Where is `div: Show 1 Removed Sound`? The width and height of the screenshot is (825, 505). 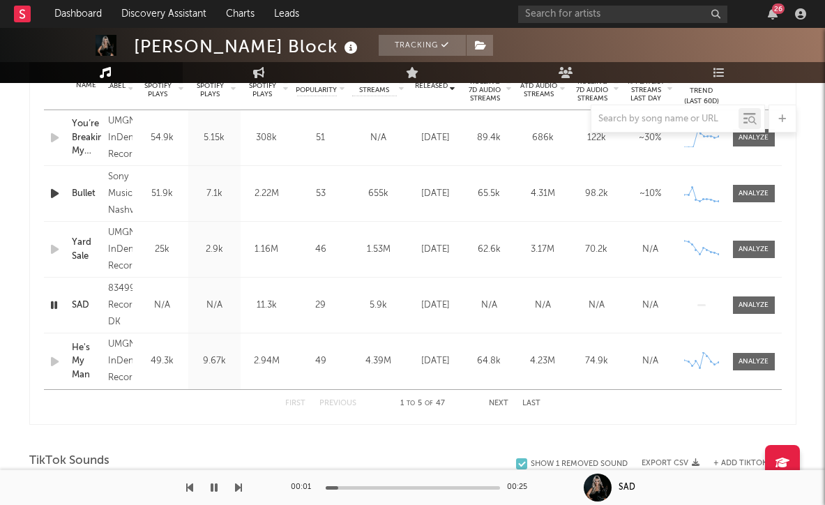 div: Show 1 Removed Sound is located at coordinates (579, 464).